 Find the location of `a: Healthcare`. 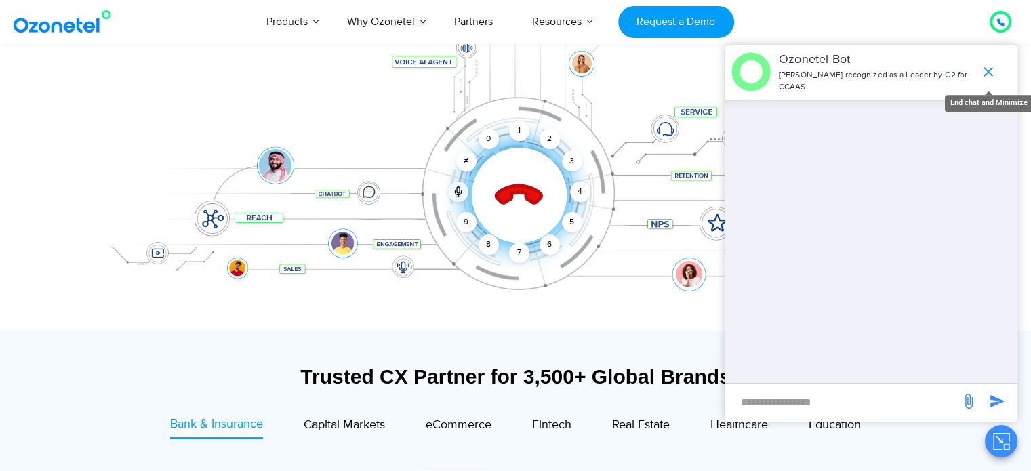

a: Healthcare is located at coordinates (739, 427).